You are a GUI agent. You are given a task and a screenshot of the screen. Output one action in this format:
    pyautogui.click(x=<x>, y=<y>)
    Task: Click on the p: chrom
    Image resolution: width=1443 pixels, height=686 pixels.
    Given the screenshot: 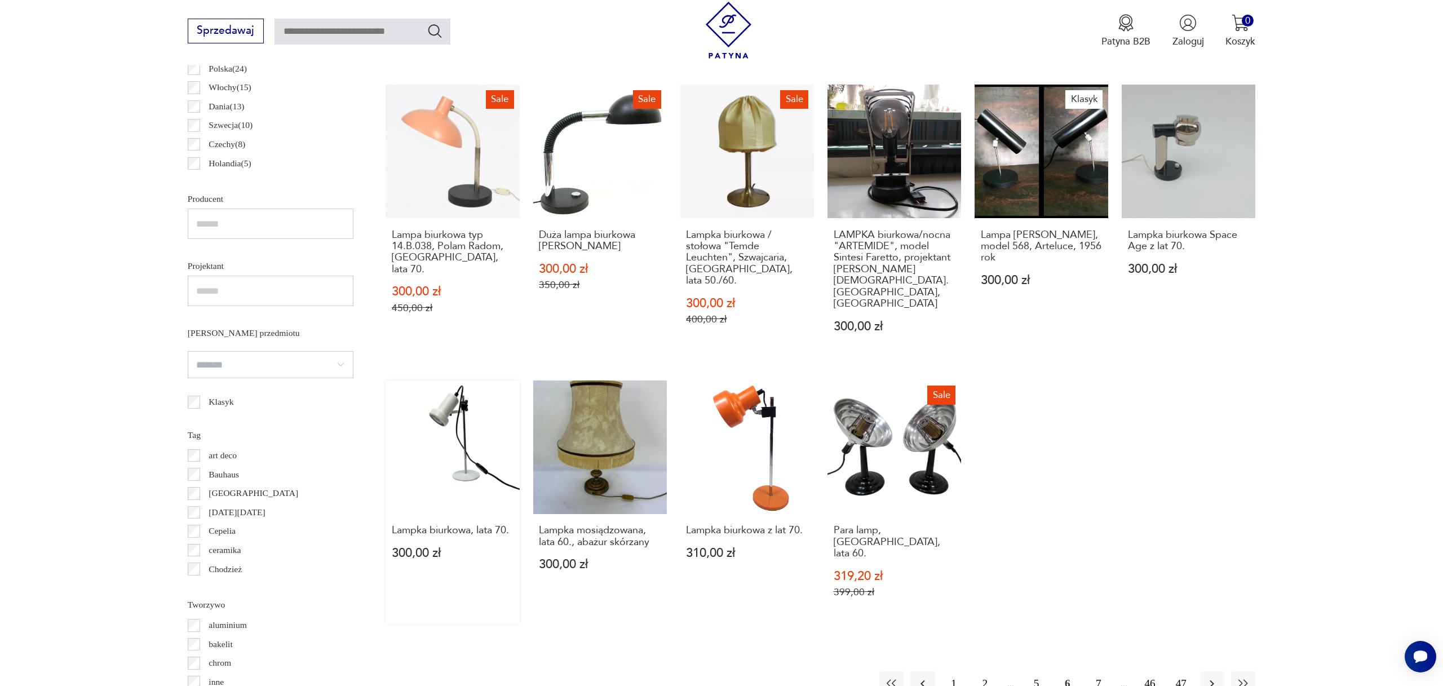 What is the action you would take?
    pyautogui.click(x=220, y=663)
    